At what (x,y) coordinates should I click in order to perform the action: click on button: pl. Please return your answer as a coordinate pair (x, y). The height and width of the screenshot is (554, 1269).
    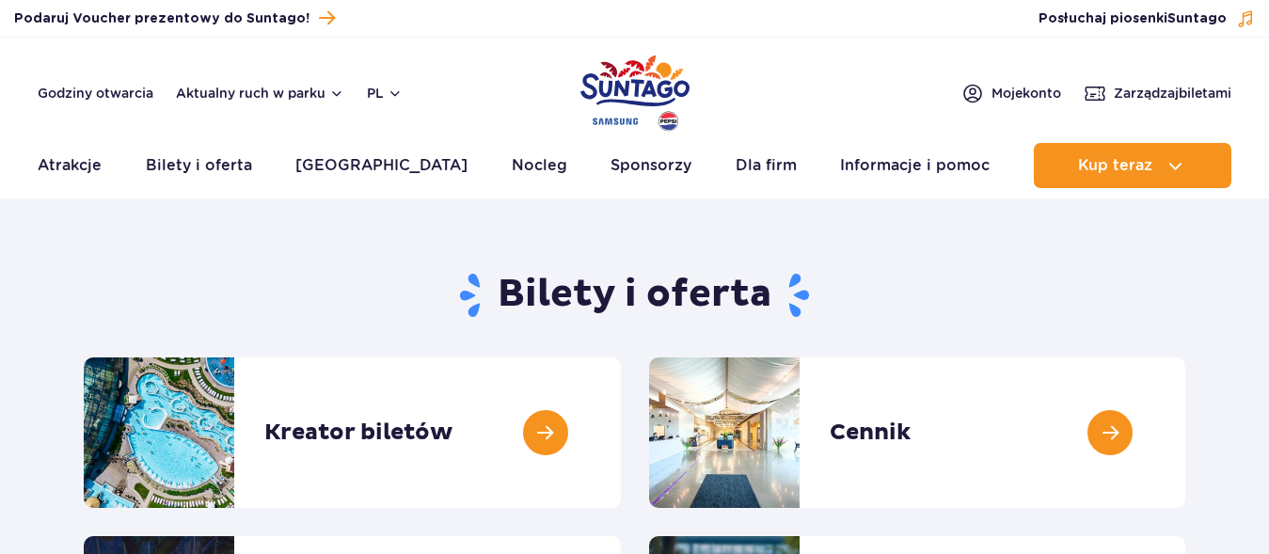
    Looking at the image, I should click on (385, 93).